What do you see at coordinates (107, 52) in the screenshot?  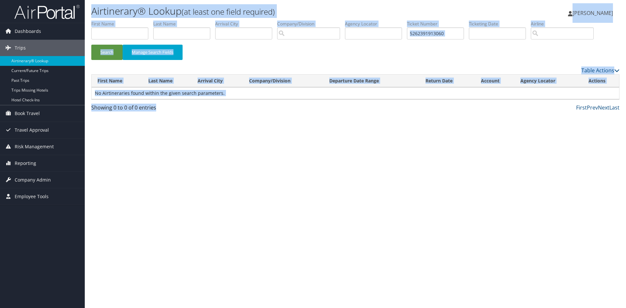 I see `button: Search` at bounding box center [107, 52].